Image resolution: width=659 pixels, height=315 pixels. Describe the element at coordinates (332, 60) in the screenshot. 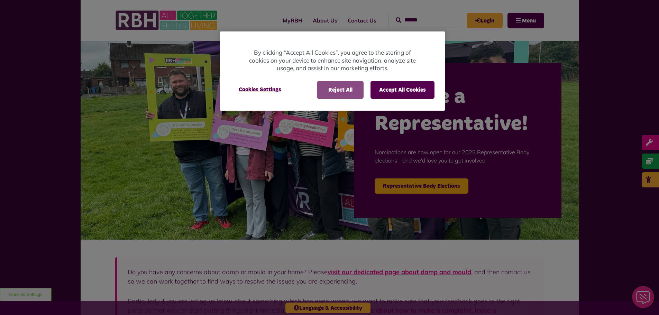

I see `p: By clicking “Accept All Cookies”, you agree to the storing of cookies on your device to enhance s...` at that location.